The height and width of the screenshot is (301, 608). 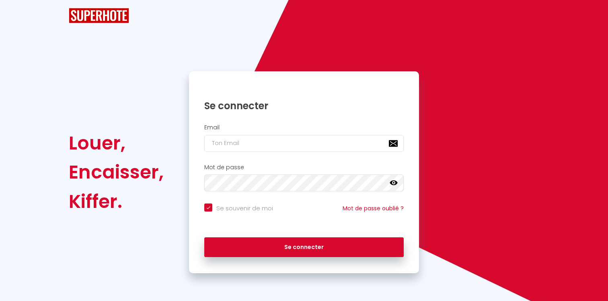 I want to click on a: Mot de passe oublié ?, so click(x=373, y=208).